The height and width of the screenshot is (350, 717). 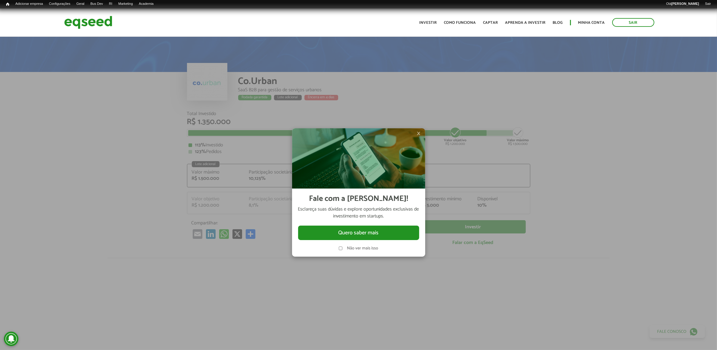 I want to click on a: Academia, so click(x=146, y=4).